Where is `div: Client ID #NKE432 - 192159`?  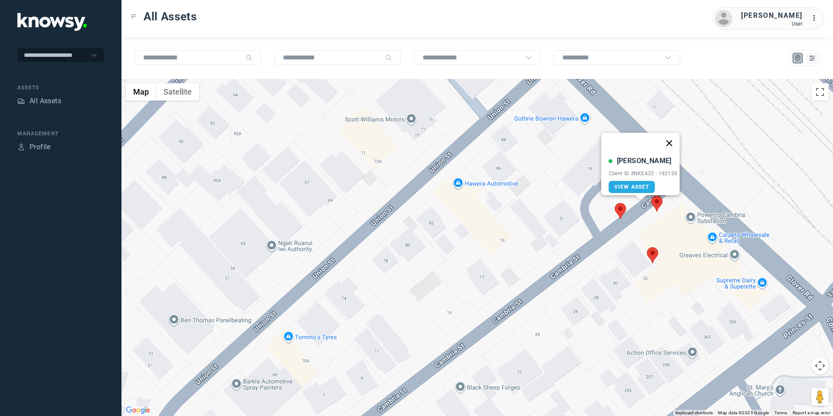
div: Client ID #NKE432 - 192159 is located at coordinates (643, 174).